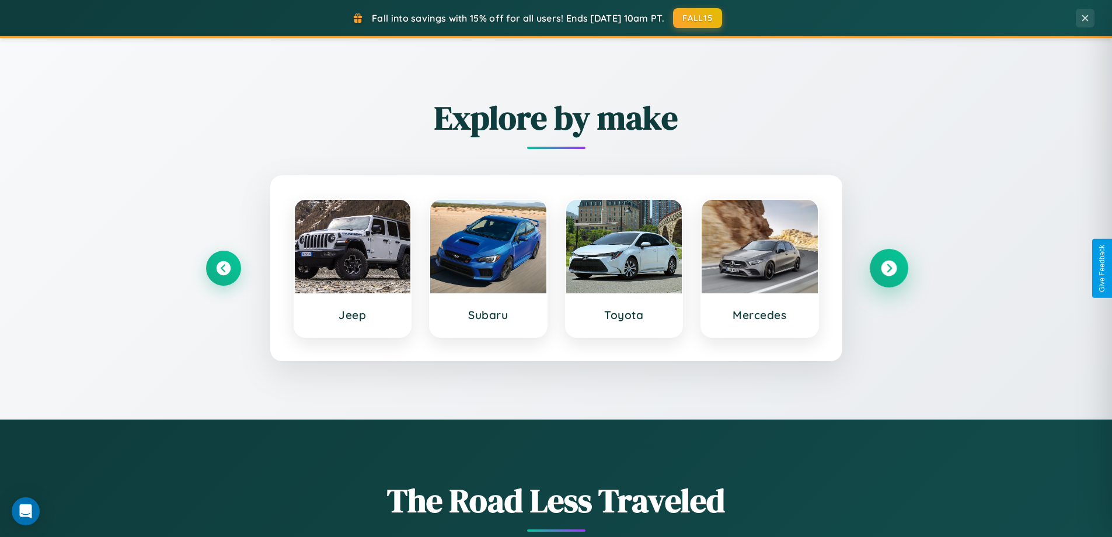 Image resolution: width=1112 pixels, height=537 pixels. What do you see at coordinates (760, 315) in the screenshot?
I see `h3: Mercedes` at bounding box center [760, 315].